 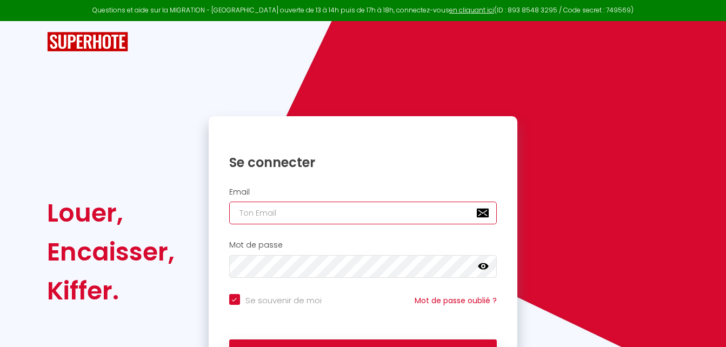 What do you see at coordinates (88, 42) in the screenshot?
I see `img: SuperHote logo` at bounding box center [88, 42].